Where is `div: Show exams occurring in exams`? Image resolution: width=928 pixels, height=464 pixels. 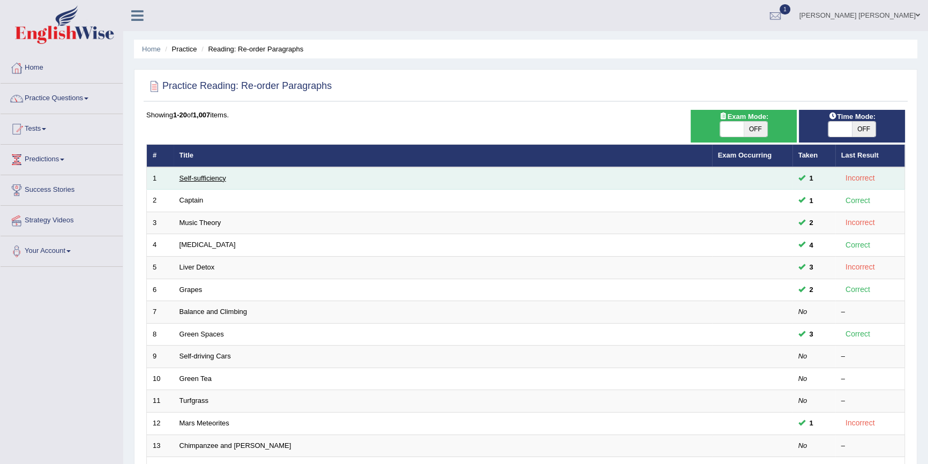 div: Show exams occurring in exams is located at coordinates (743, 126).